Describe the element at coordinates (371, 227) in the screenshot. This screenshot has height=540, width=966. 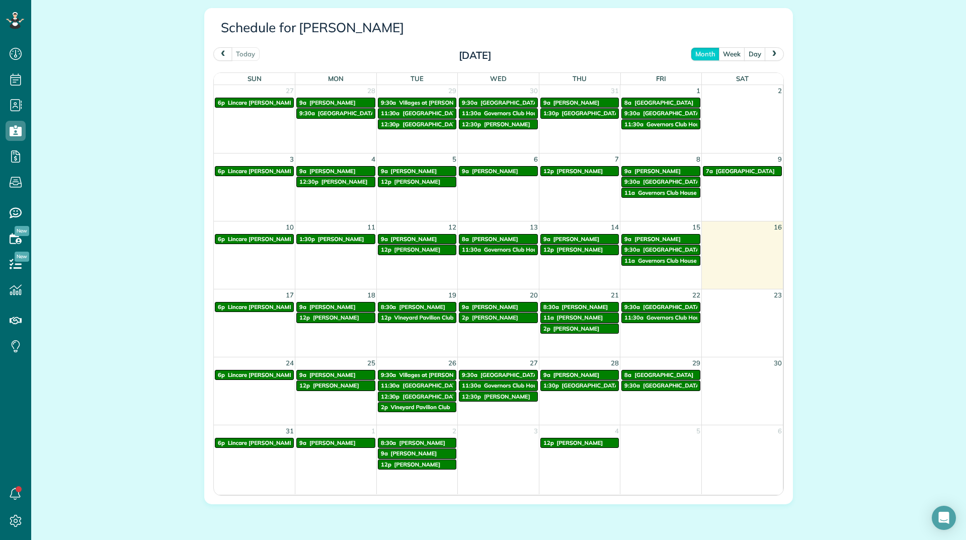
I see `span: 11` at that location.